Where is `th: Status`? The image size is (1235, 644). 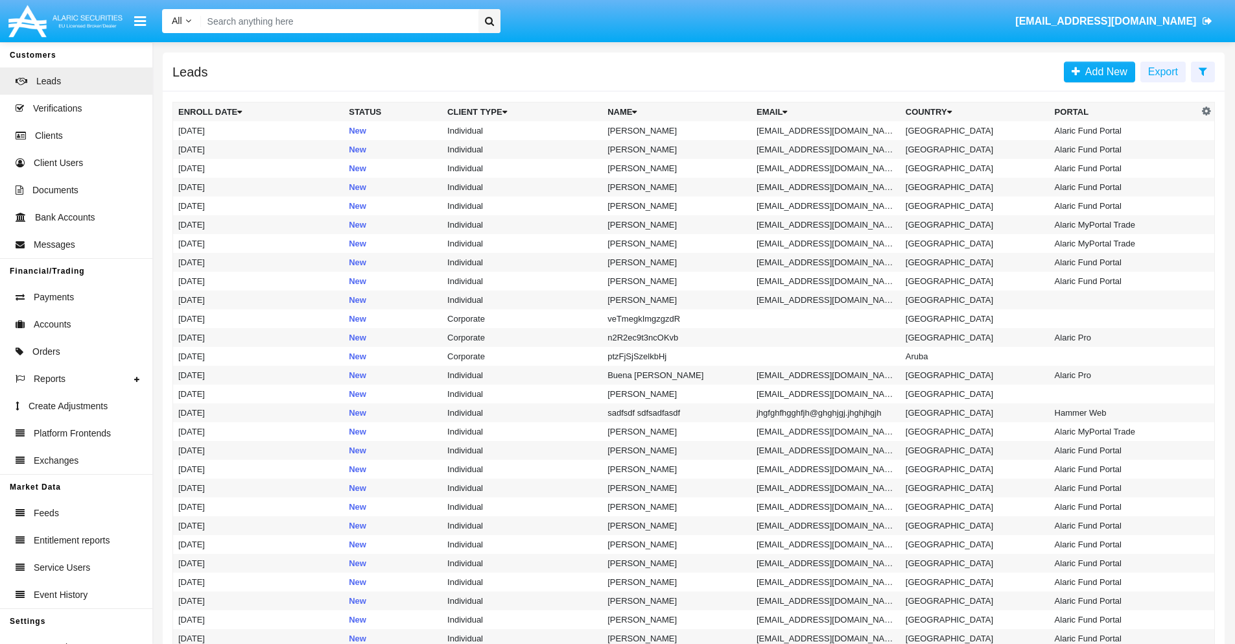
th: Status is located at coordinates (393, 112).